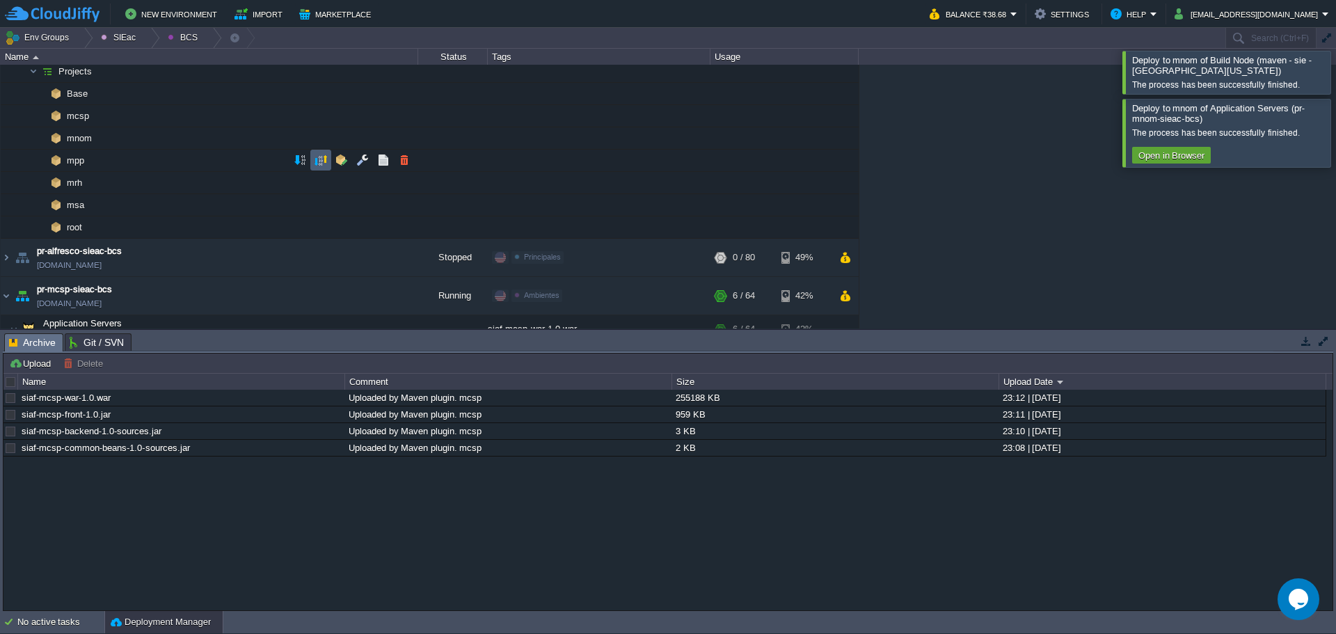 Image resolution: width=1336 pixels, height=634 pixels. I want to click on div: 959 KB, so click(835, 414).